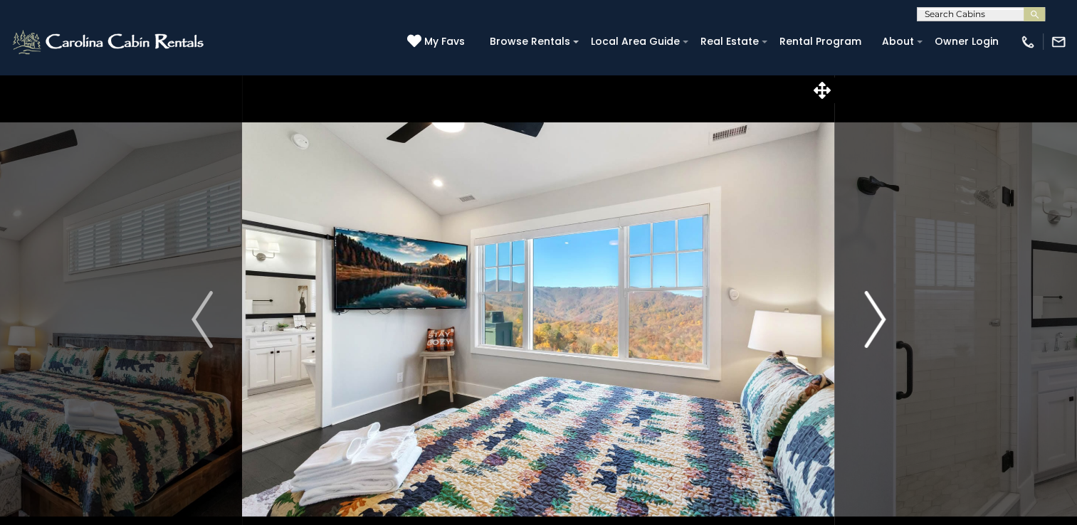 The image size is (1077, 525). What do you see at coordinates (898, 41) in the screenshot?
I see `a: About` at bounding box center [898, 41].